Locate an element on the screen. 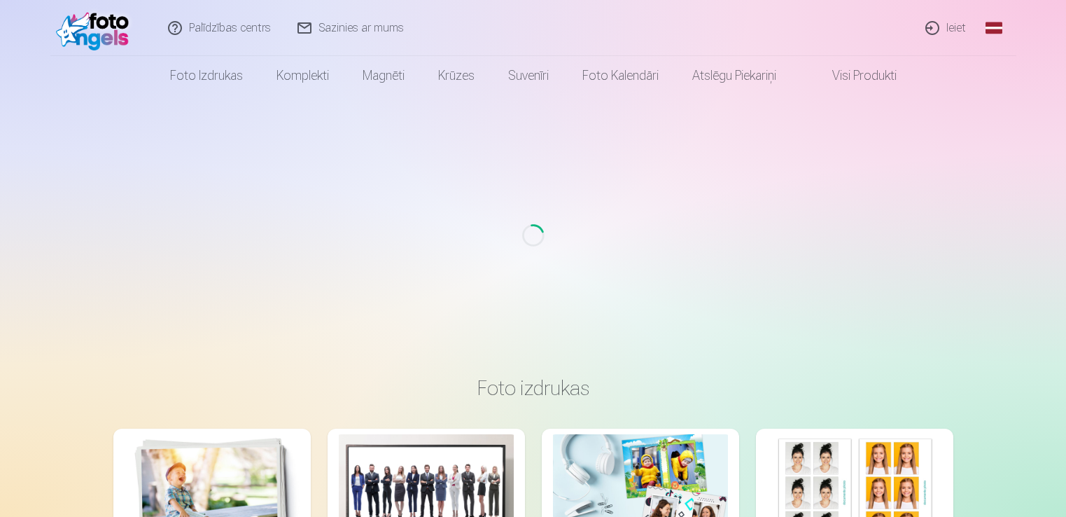 The height and width of the screenshot is (517, 1066). h3: Foto izdrukas is located at coordinates (534, 388).